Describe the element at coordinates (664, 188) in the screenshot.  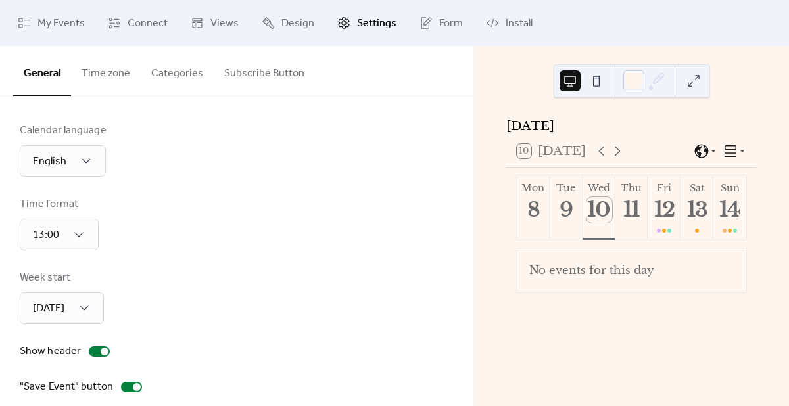
I see `div: Fri` at that location.